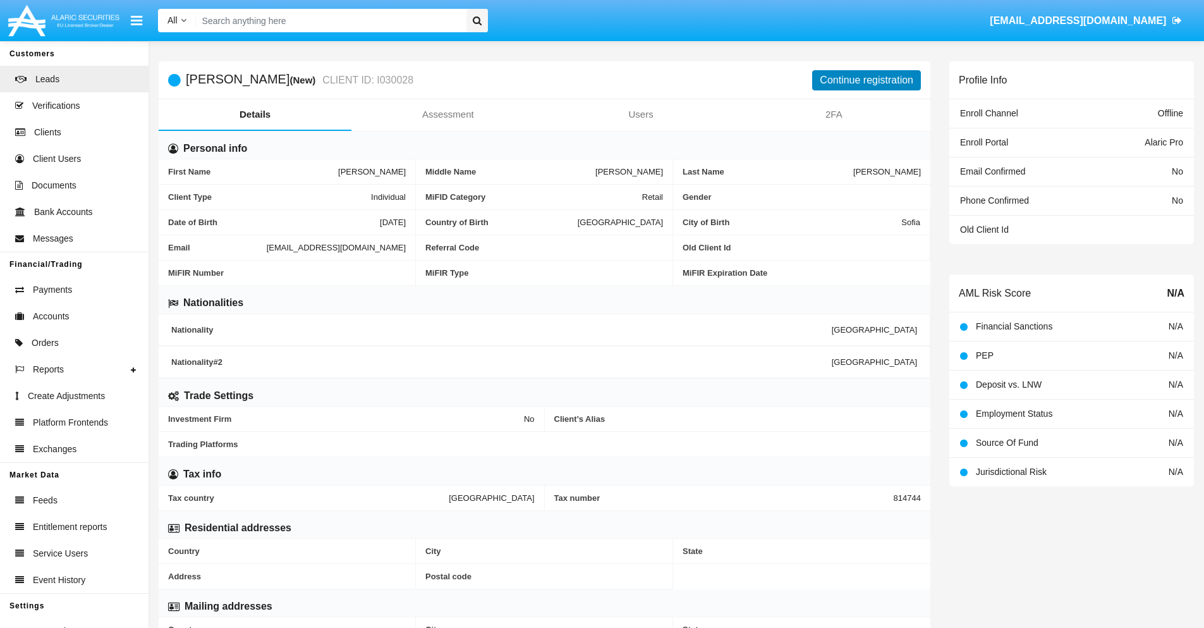  I want to click on span: Alaric Pro, so click(1164, 142).